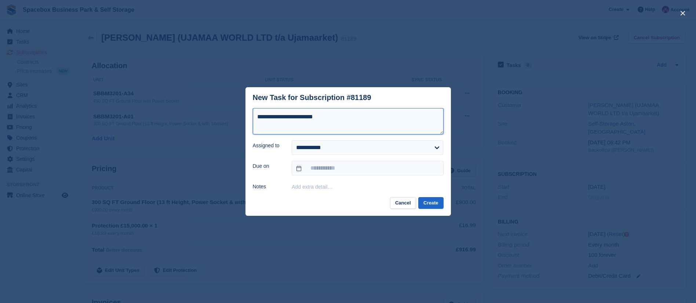 The image size is (696, 303). What do you see at coordinates (431, 203) in the screenshot?
I see `button: Create` at bounding box center [431, 203].